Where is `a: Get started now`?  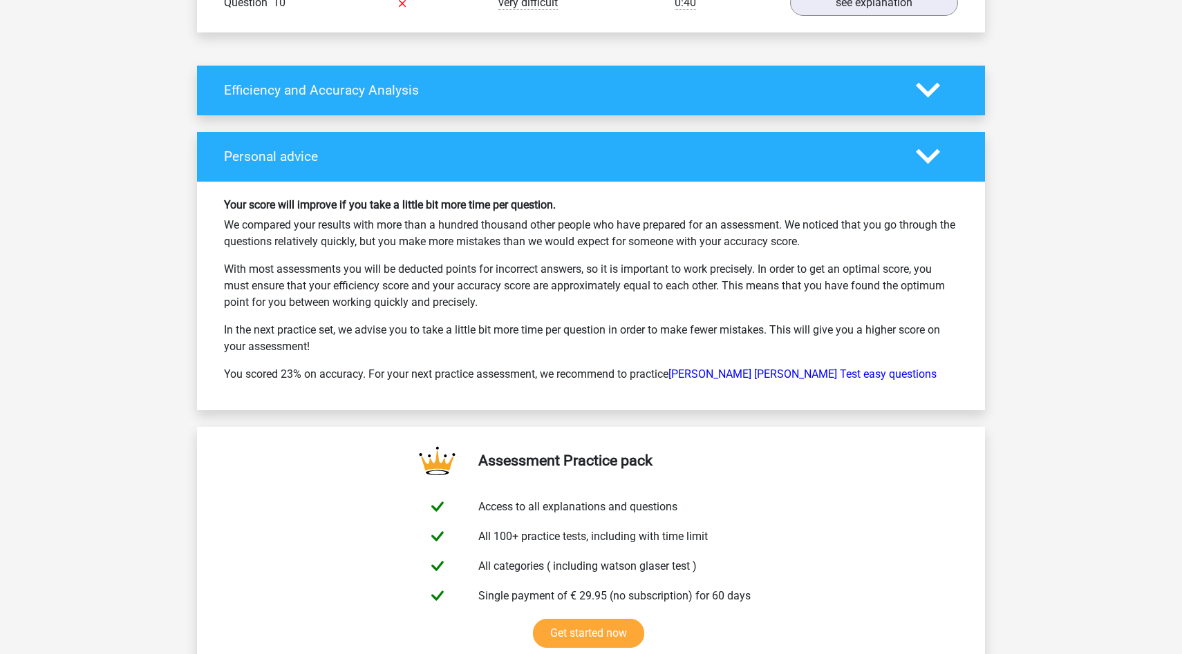 a: Get started now is located at coordinates (588, 634).